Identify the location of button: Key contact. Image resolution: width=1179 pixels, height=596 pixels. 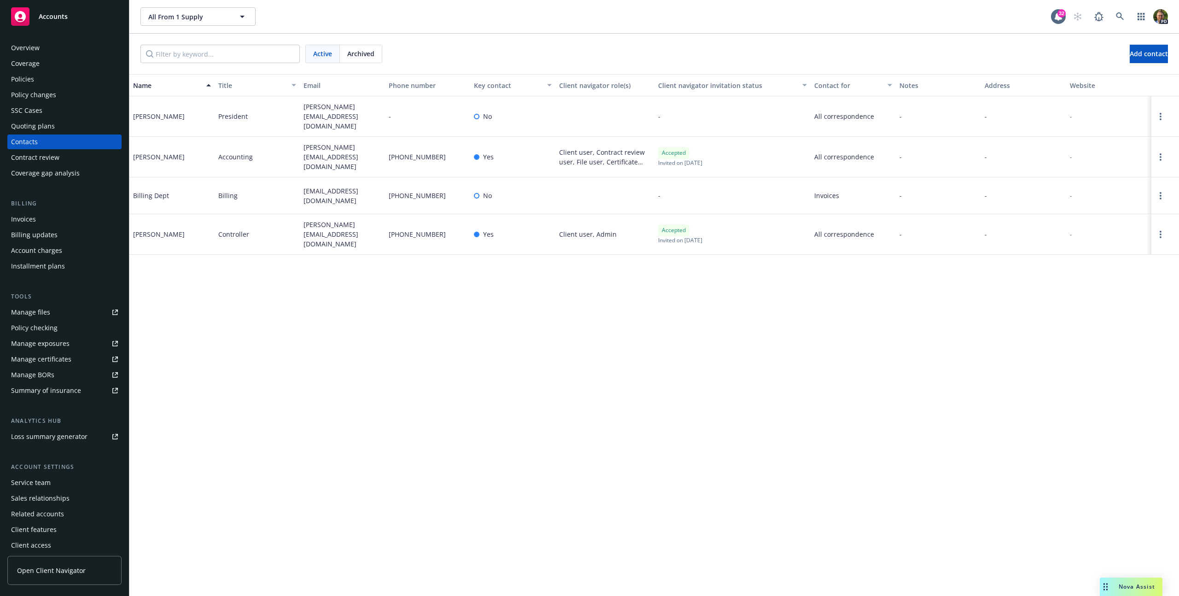
(513, 85).